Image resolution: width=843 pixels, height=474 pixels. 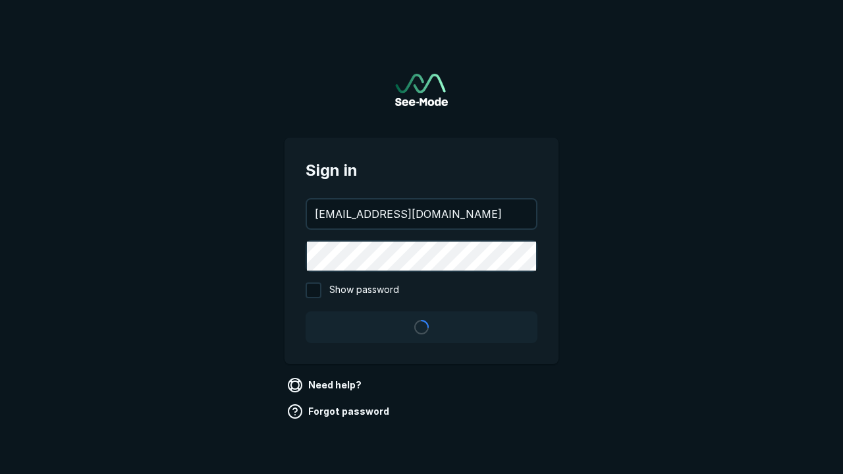 What do you see at coordinates (422, 90) in the screenshot?
I see `img: See-Mode Logo` at bounding box center [422, 90].